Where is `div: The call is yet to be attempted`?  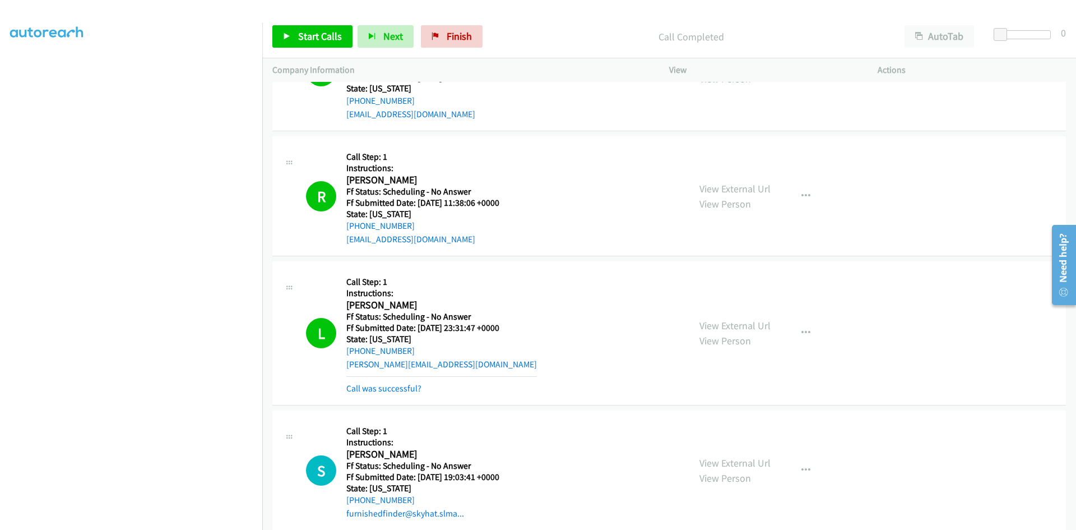 div: The call is yet to be attempted is located at coordinates (321, 470).